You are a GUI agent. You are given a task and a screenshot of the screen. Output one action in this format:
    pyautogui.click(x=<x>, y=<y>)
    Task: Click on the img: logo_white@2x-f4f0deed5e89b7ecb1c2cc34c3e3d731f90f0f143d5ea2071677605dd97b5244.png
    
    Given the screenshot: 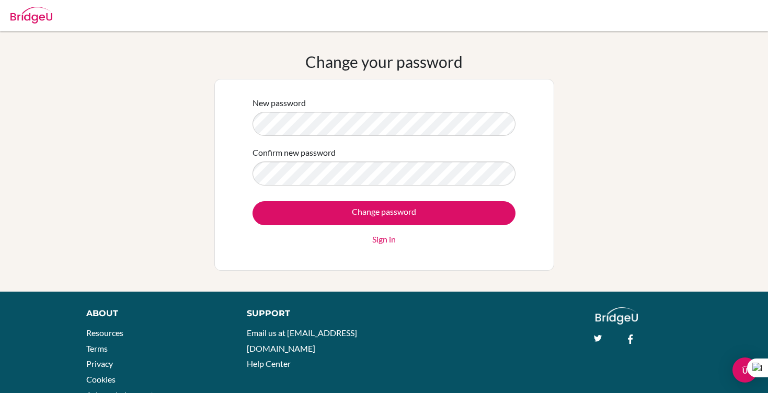 What is the action you would take?
    pyautogui.click(x=617, y=316)
    